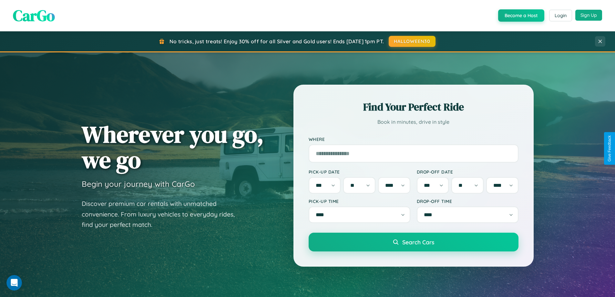 Image resolution: width=615 pixels, height=297 pixels. What do you see at coordinates (589, 15) in the screenshot?
I see `button: Sign Up` at bounding box center [589, 15].